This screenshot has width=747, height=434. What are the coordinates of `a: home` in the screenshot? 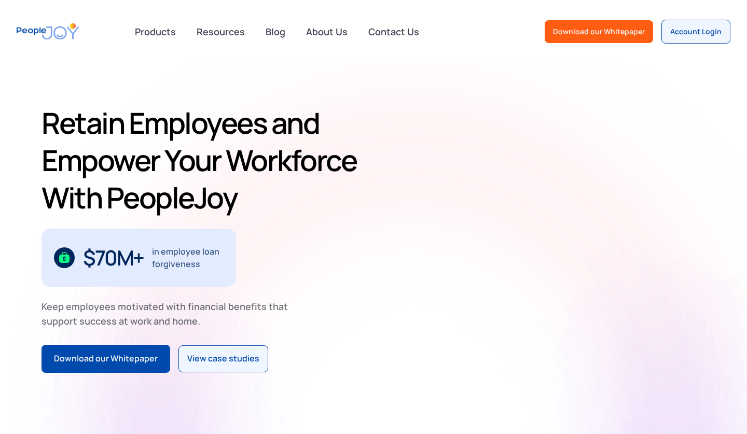 It's located at (48, 31).